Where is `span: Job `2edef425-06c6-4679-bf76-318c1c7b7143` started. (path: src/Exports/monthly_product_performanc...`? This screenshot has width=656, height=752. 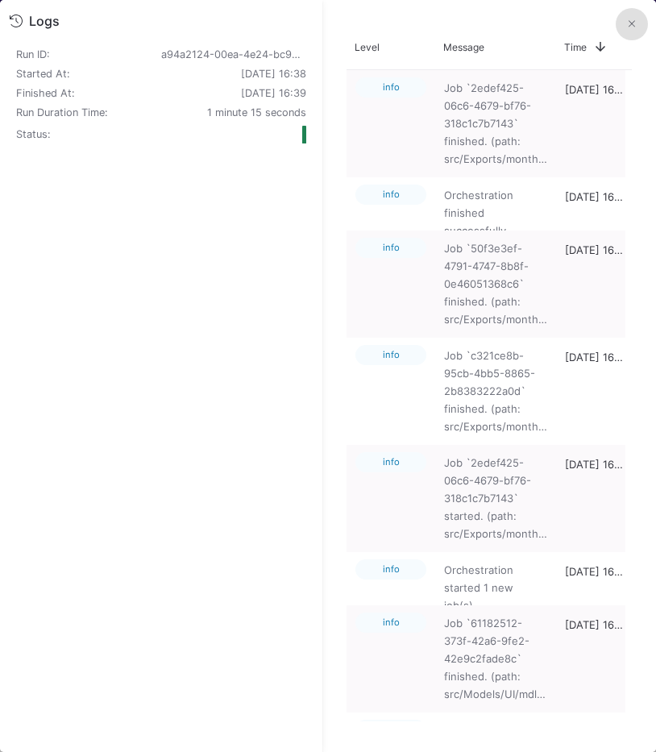
span: Job `2edef425-06c6-4679-bf76-318c1c7b7143` started. (path: src/Exports/monthly_product_performanc... is located at coordinates (496, 498).